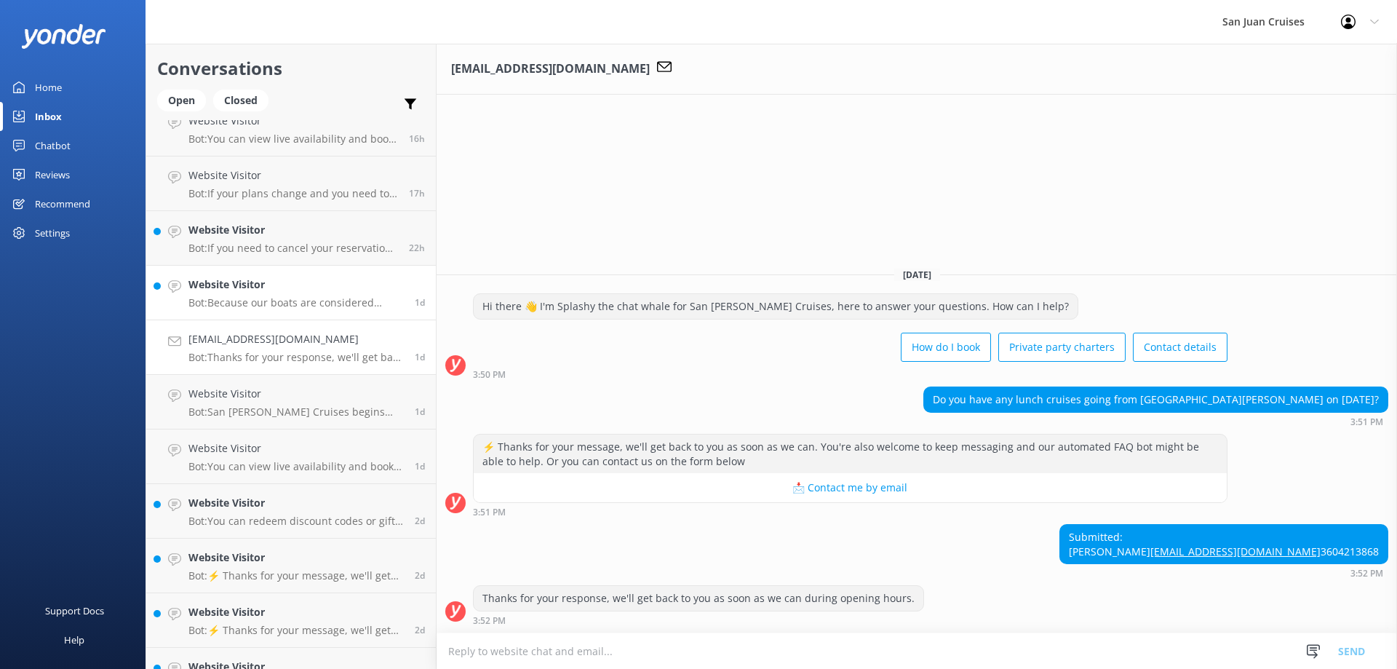 This screenshot has height=669, width=1397. What do you see at coordinates (489, 375) in the screenshot?
I see `strong: 3:50 PM` at bounding box center [489, 375].